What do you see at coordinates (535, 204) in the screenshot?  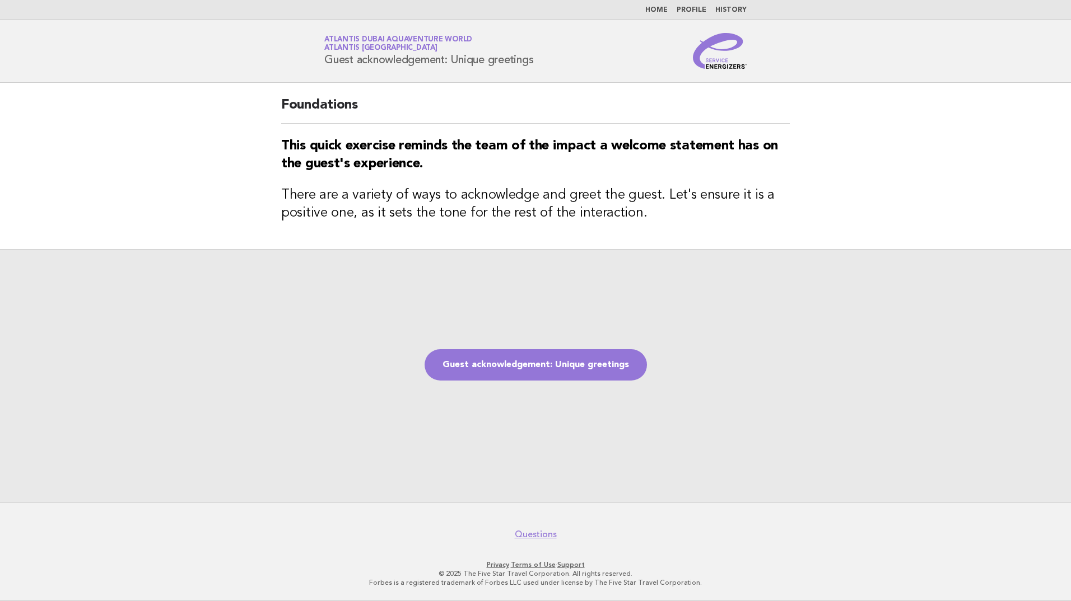 I see `h3: There are a variety of ways to acknowledge and greet the guest. Let's ensure it is a positive one...` at bounding box center [535, 204].